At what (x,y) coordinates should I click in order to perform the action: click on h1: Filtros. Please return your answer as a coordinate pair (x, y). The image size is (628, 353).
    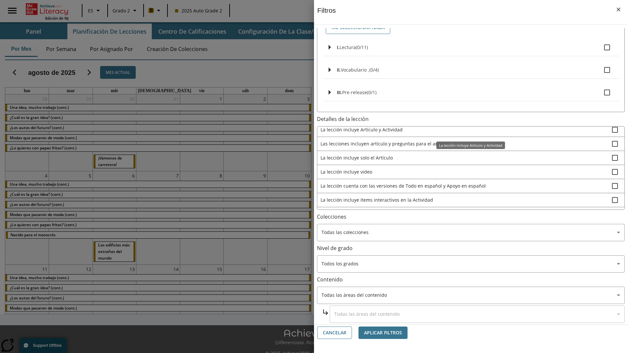
    Looking at the image, I should click on (326, 15).